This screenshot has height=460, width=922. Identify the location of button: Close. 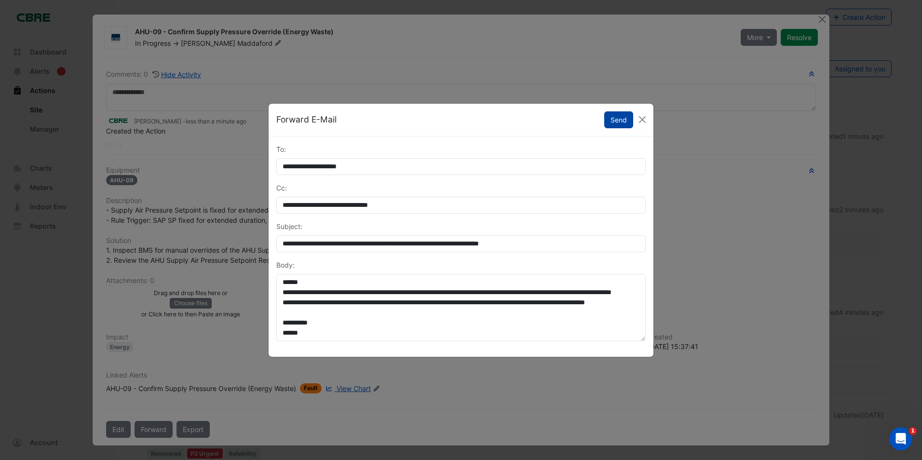
(642, 120).